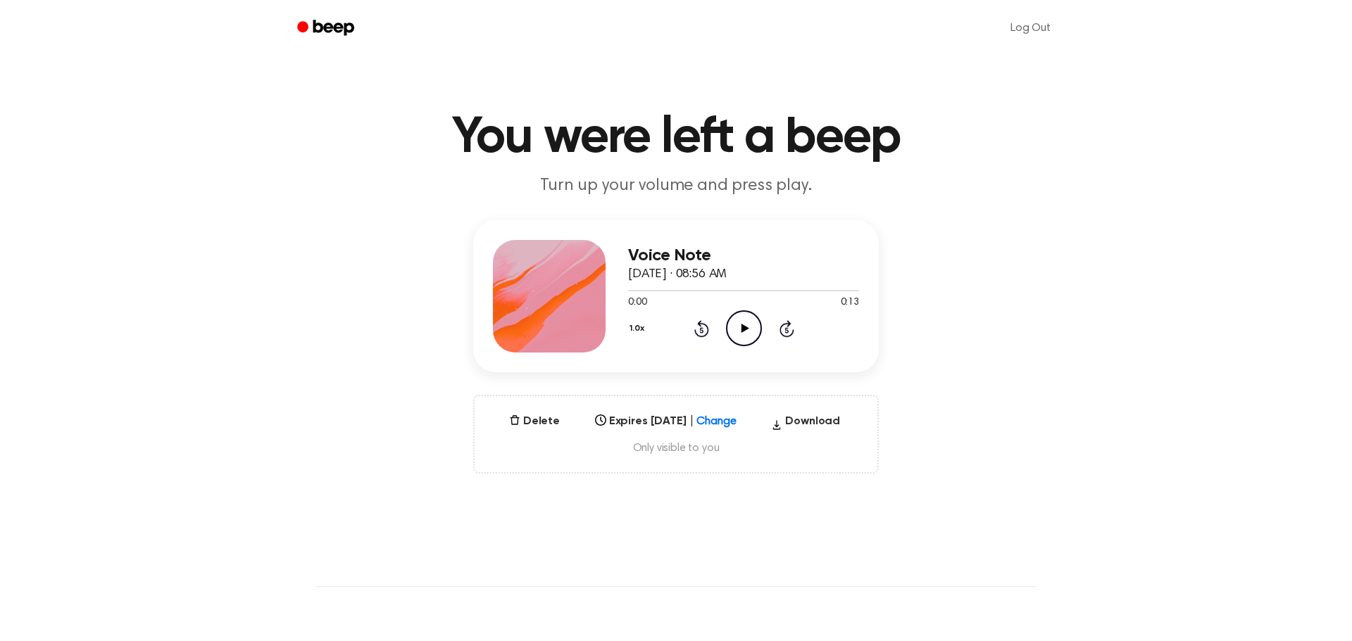 This screenshot has height=641, width=1352. Describe the element at coordinates (637, 303) in the screenshot. I see `span: 0:00` at that location.